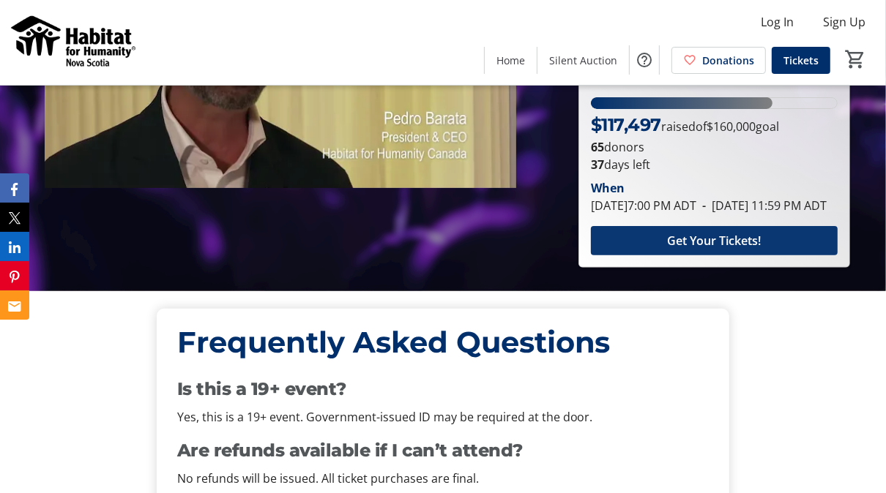 This screenshot has height=493, width=886. What do you see at coordinates (714, 241) in the screenshot?
I see `span: Get Your Tickets!` at bounding box center [714, 241].